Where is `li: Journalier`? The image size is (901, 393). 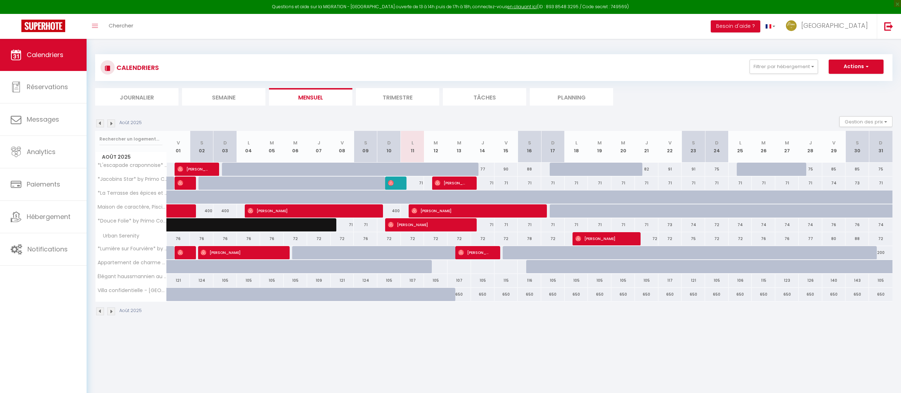 li: Journalier is located at coordinates (137, 97).